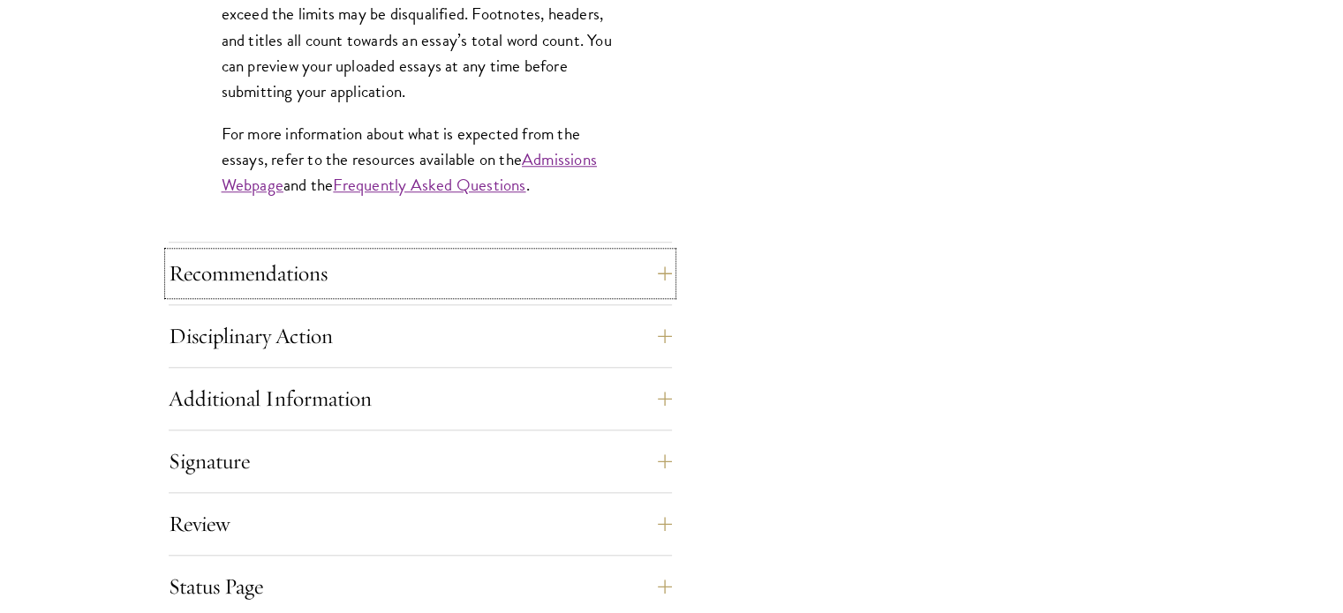 This screenshot has width=1343, height=613. Describe the element at coordinates (420, 587) in the screenshot. I see `button: Status Page` at that location.